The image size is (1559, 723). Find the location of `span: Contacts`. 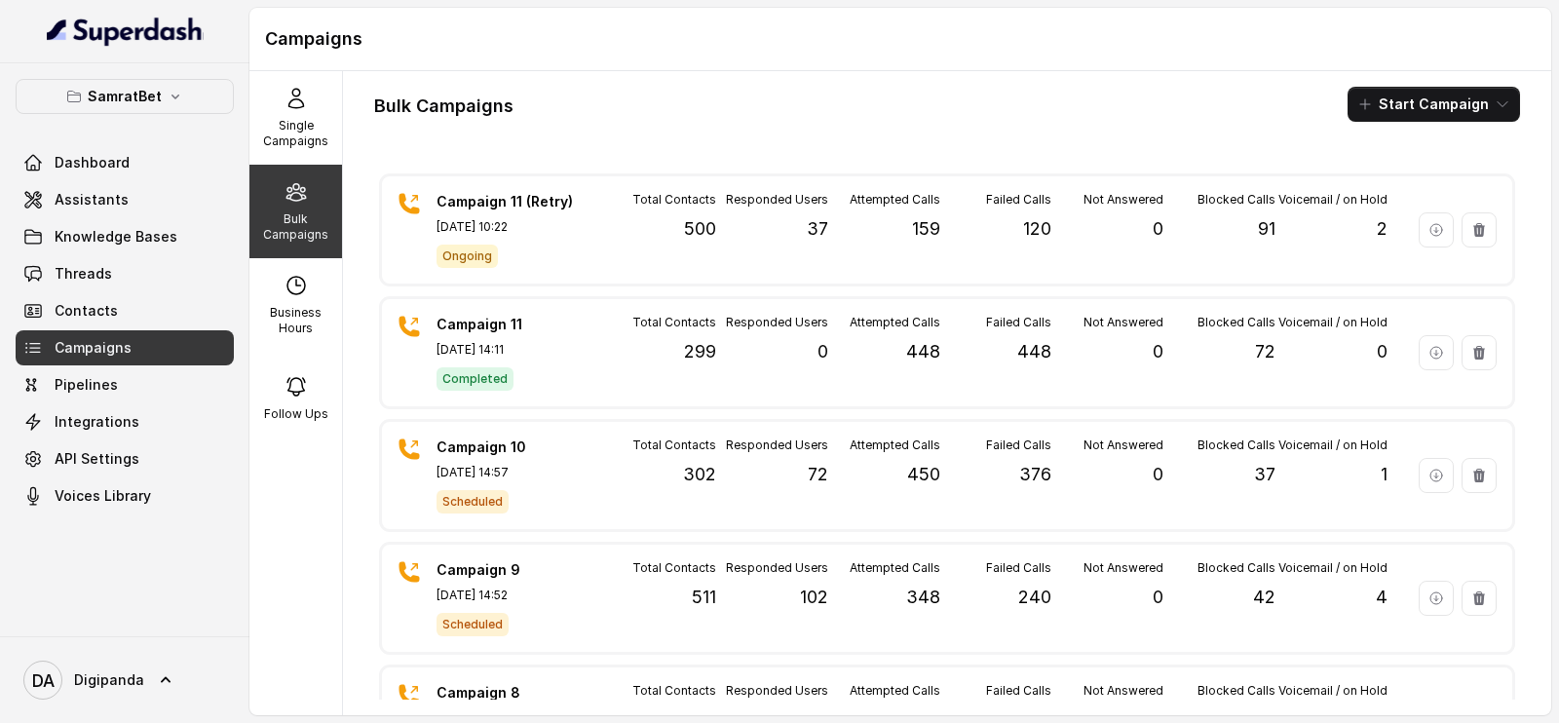

span: Contacts is located at coordinates (86, 311).